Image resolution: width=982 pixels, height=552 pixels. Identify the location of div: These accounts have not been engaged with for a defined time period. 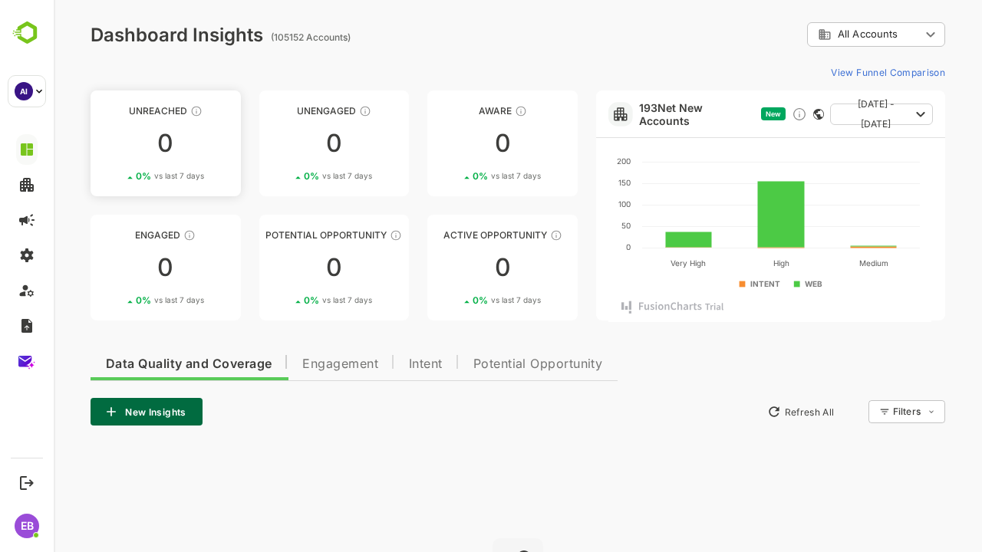
(143, 111).